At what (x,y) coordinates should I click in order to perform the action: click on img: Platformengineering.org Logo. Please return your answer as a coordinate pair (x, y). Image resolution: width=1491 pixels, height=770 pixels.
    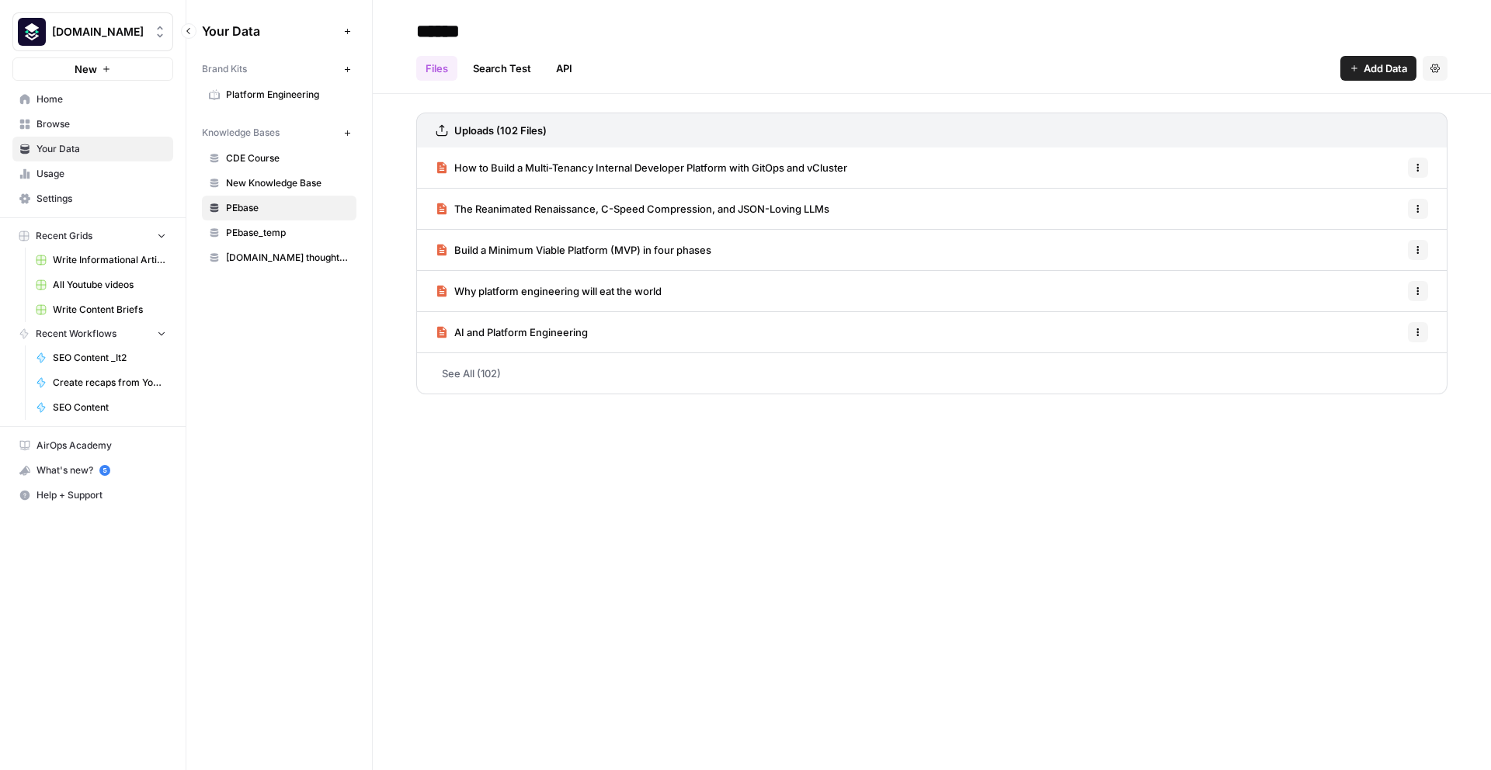
    Looking at the image, I should click on (32, 32).